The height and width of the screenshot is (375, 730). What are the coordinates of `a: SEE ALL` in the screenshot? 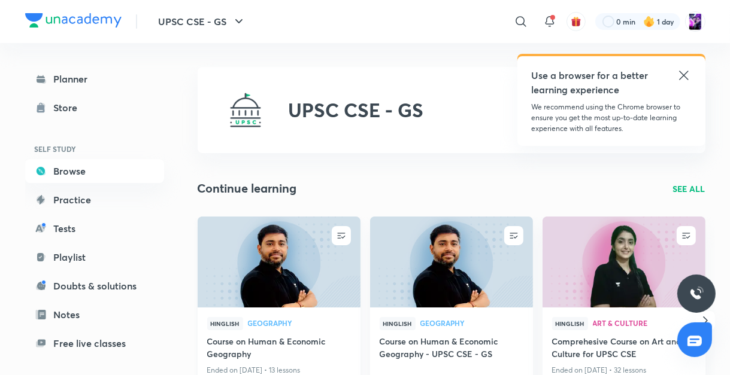 It's located at (689, 189).